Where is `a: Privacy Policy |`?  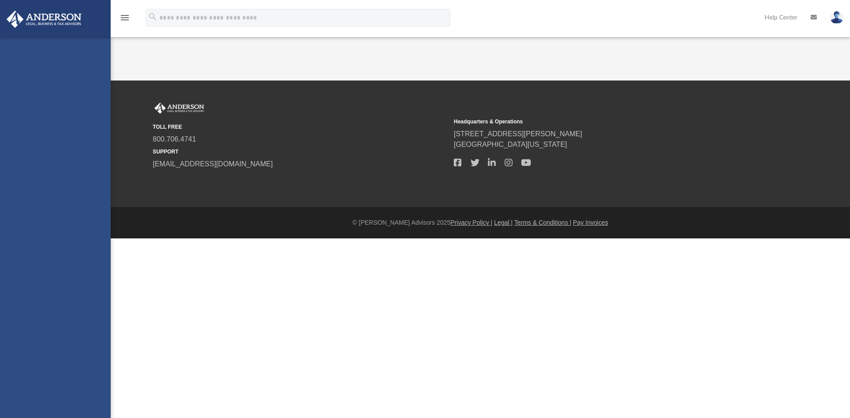
a: Privacy Policy | is located at coordinates (471, 223).